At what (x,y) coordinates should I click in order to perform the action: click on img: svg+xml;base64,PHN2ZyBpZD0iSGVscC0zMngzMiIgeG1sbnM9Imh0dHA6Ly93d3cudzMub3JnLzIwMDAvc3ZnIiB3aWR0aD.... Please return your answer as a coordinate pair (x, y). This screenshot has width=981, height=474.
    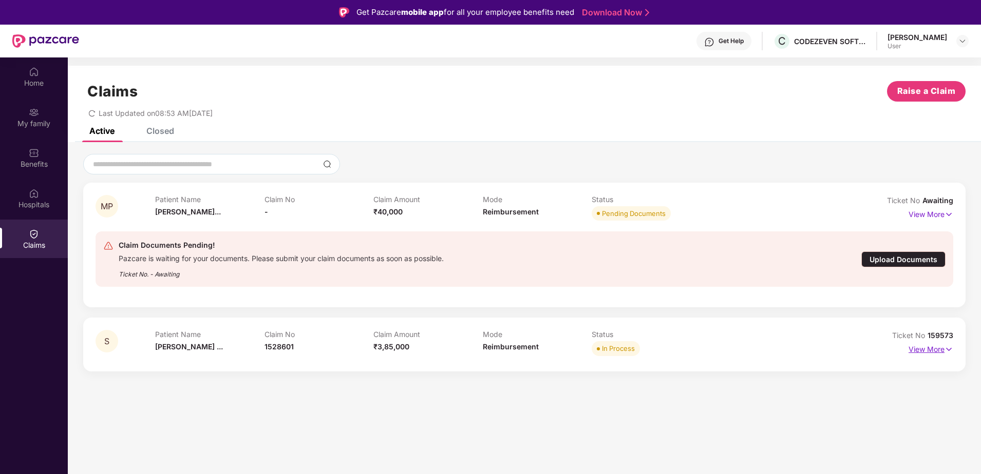
    Looking at the image, I should click on (709, 42).